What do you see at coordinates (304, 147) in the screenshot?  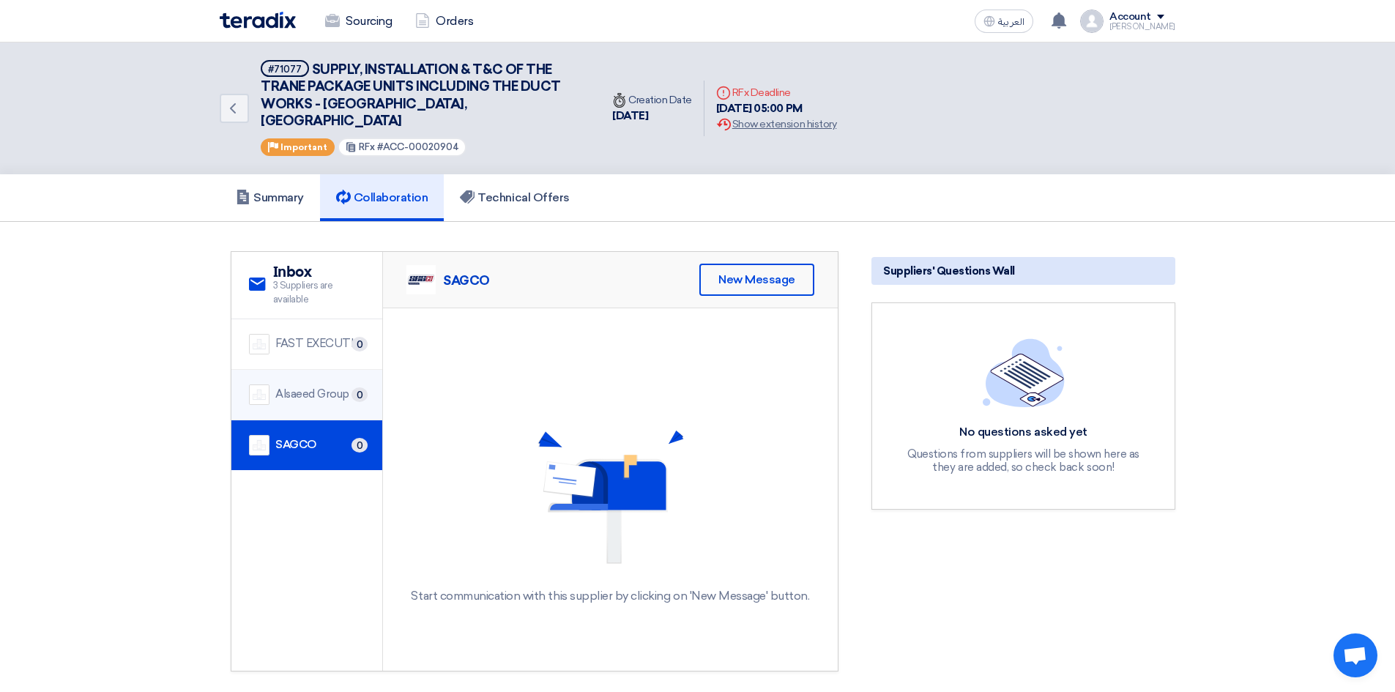 I see `span: Important` at bounding box center [304, 147].